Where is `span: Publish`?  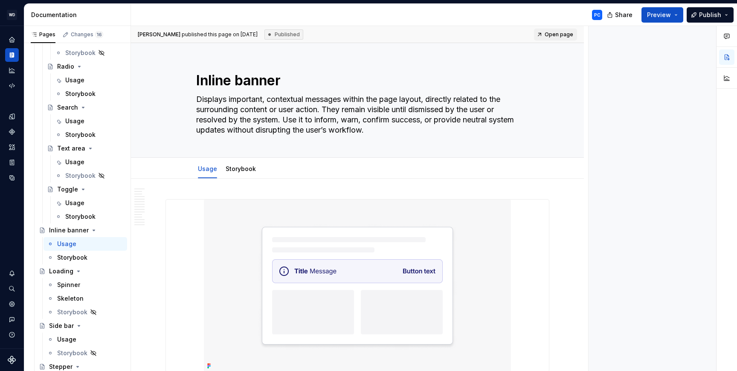
span: Publish is located at coordinates (710, 15).